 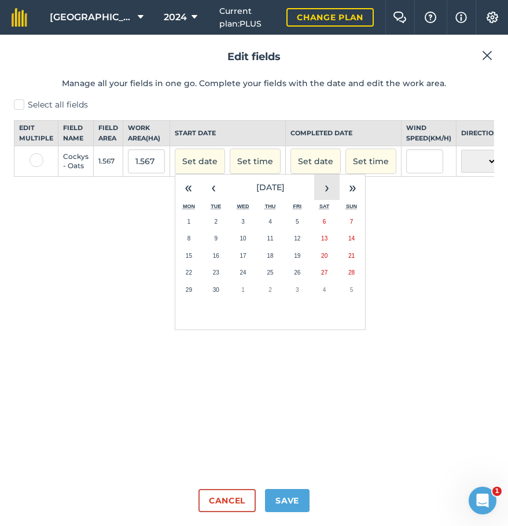 What do you see at coordinates (351, 256) in the screenshot?
I see `abbr: 21 April 2024` at bounding box center [351, 256].